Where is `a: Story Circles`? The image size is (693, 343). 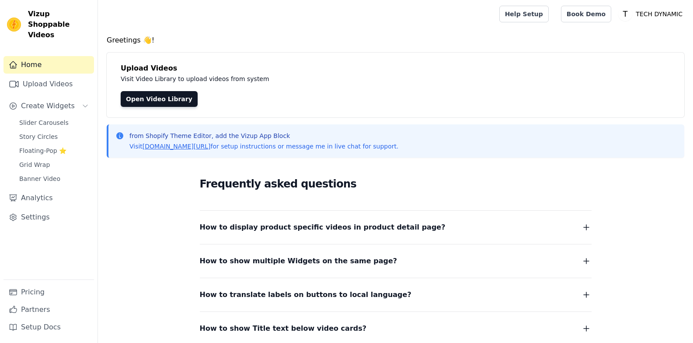 a: Story Circles is located at coordinates (54, 136).